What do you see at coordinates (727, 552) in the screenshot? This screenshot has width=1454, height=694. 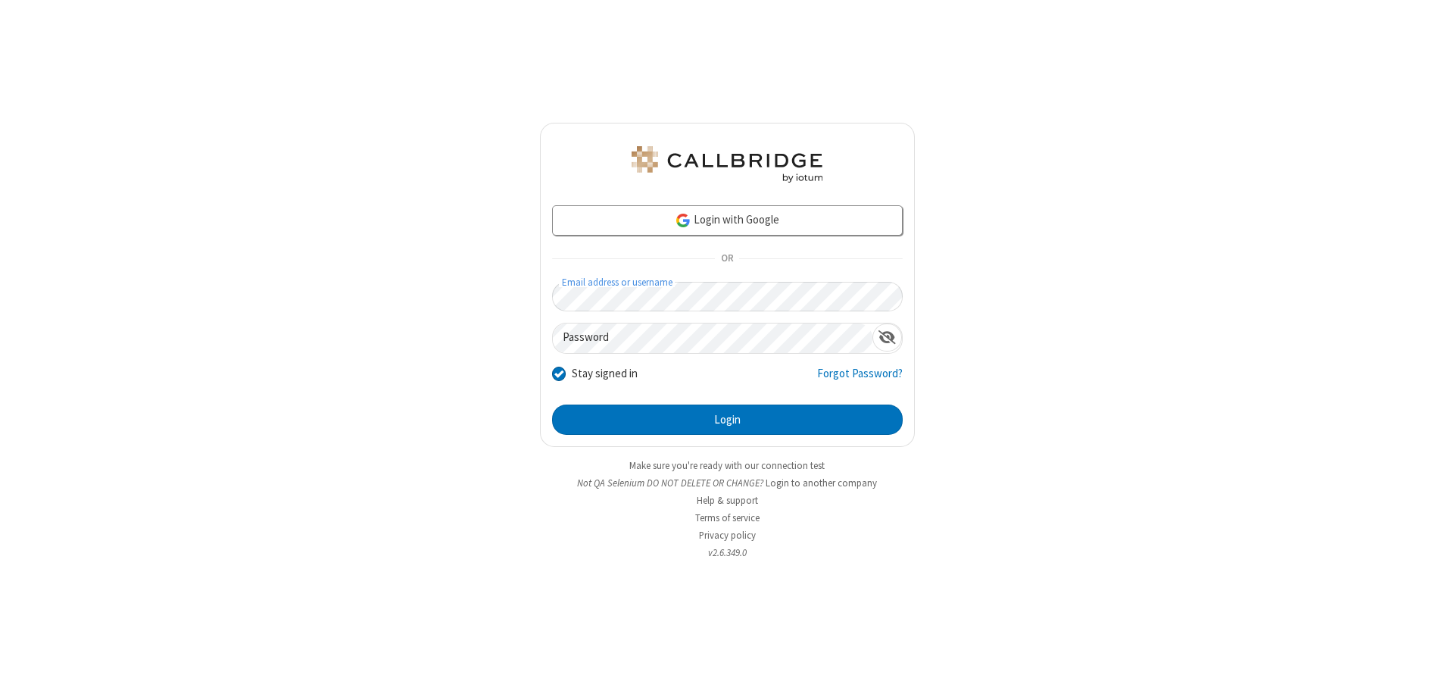 I see `li: v2.6.349.0` at bounding box center [727, 552].